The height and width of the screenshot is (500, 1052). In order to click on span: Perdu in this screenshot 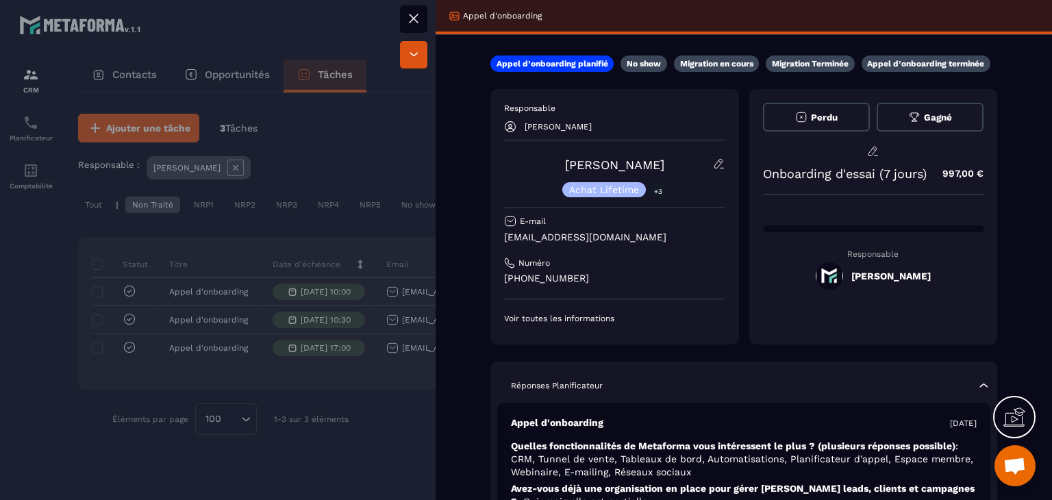, I will do `click(824, 117)`.